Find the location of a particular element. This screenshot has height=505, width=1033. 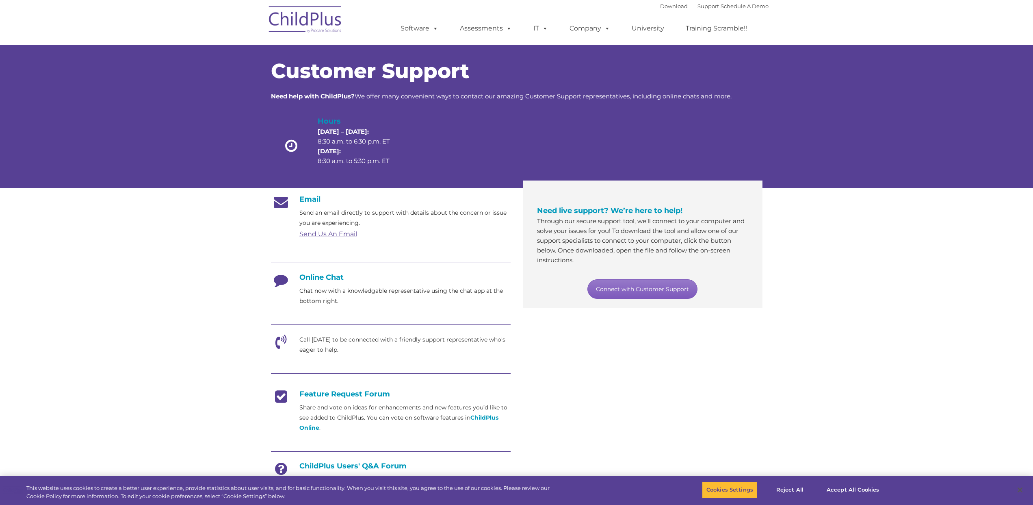

a: Training Scramble!! is located at coordinates (716, 28).